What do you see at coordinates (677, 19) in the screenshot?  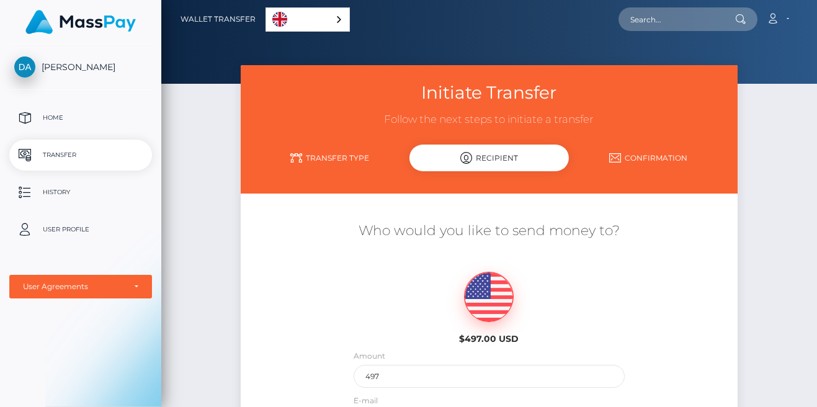 I see `input: Search...` at bounding box center [677, 19].